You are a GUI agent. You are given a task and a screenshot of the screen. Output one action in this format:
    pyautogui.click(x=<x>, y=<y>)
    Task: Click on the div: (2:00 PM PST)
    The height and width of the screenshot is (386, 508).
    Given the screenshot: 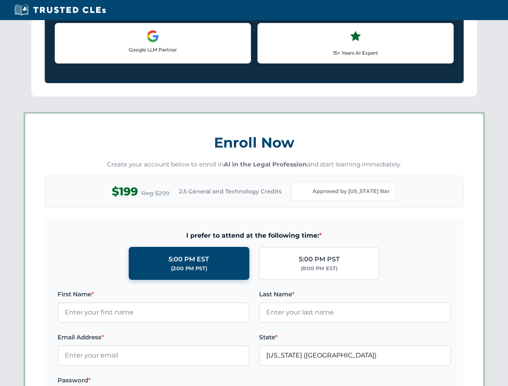 What is the action you would take?
    pyautogui.click(x=189, y=269)
    